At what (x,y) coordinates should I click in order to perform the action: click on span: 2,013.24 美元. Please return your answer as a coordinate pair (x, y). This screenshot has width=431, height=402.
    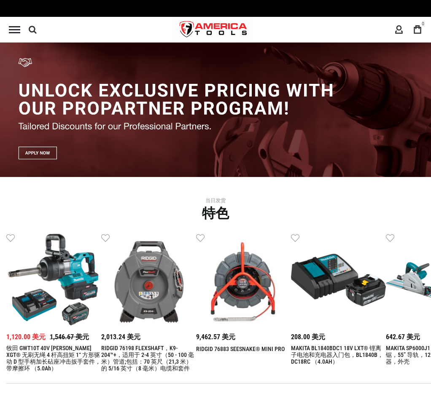
    Looking at the image, I should click on (121, 337).